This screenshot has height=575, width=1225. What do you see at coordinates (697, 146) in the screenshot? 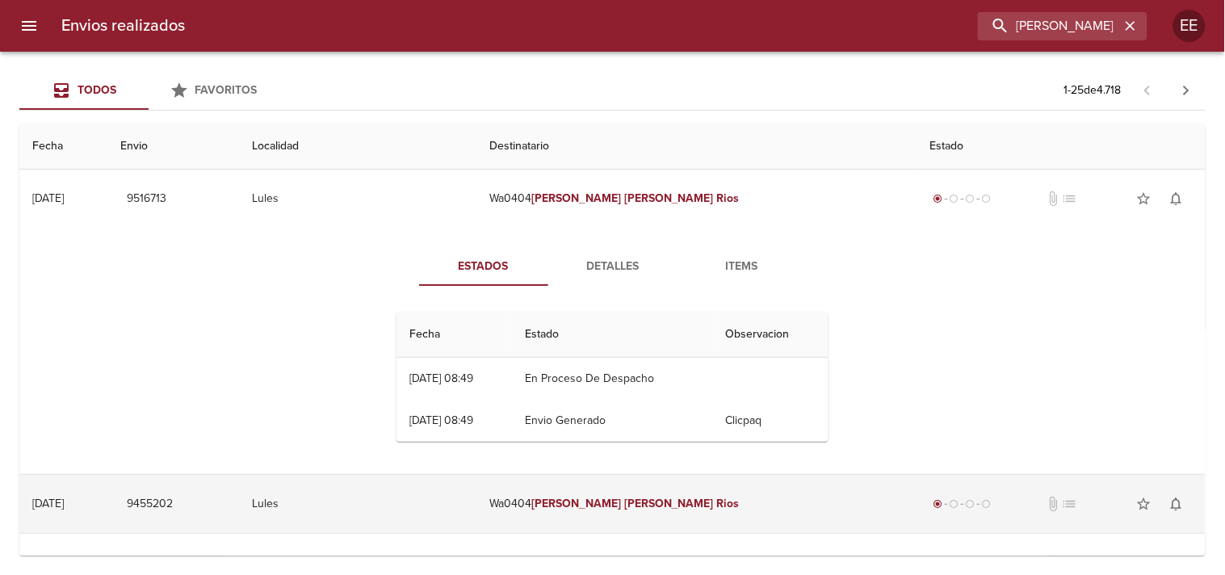
I see `th: Destinatario` at bounding box center [697, 146].